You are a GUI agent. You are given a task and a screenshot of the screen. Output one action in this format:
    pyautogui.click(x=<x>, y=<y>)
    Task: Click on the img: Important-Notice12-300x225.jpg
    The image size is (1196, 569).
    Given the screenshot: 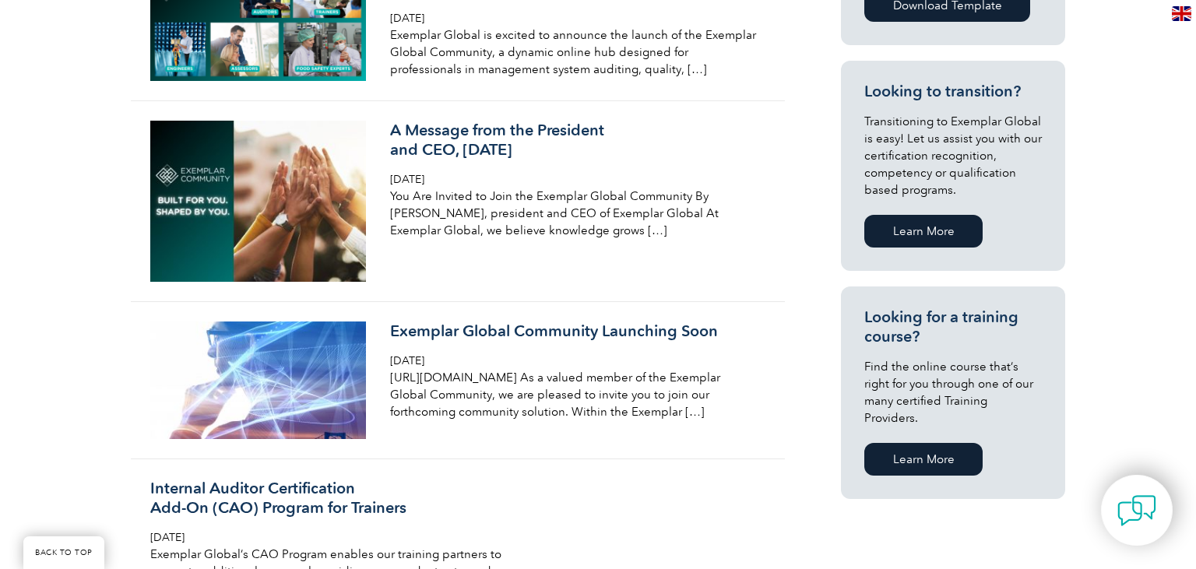 What is the action you would take?
    pyautogui.click(x=258, y=201)
    